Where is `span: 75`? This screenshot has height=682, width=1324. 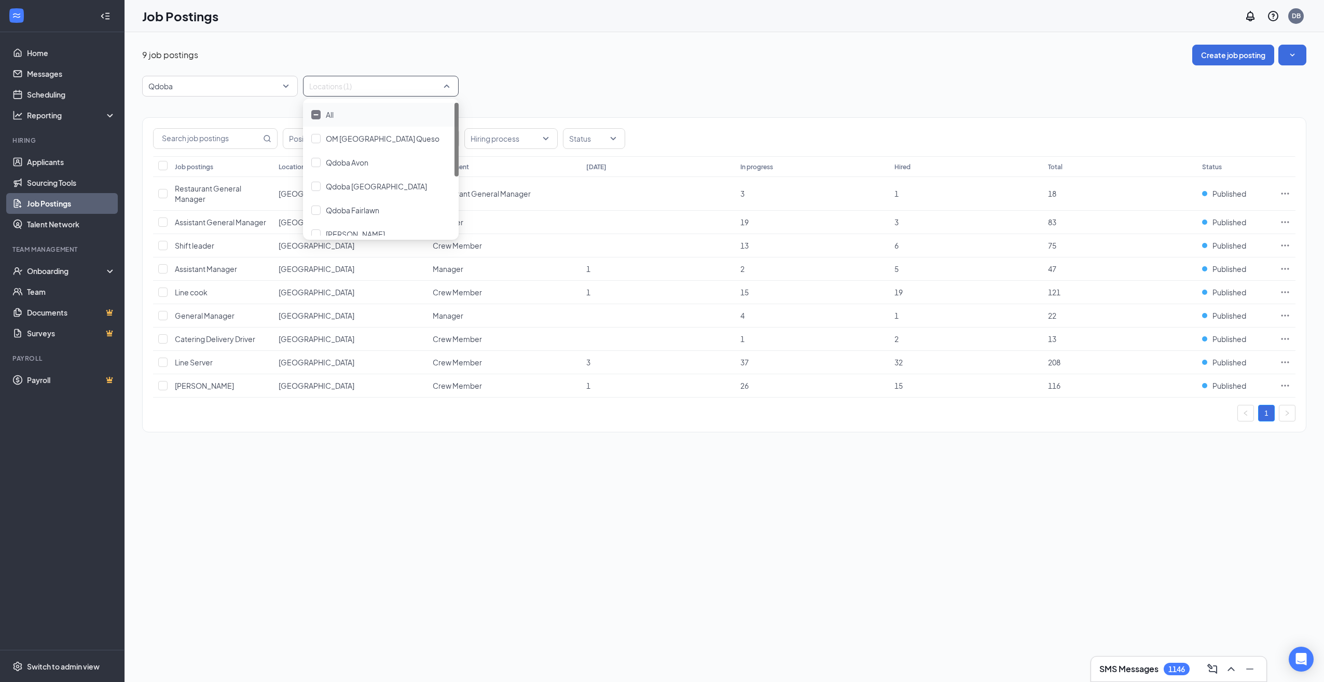
span: 75 is located at coordinates (1053, 245).